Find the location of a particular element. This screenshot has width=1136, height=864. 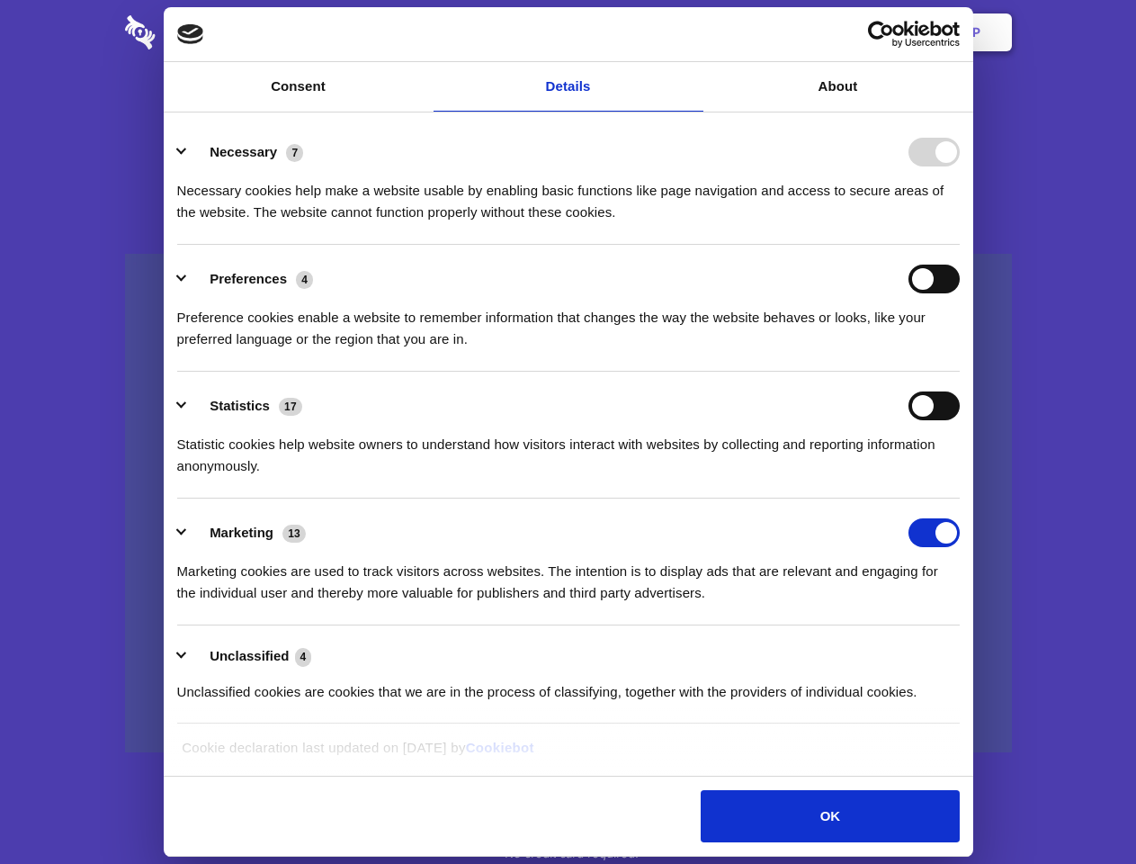

a: Usercentrics Cookiebot - opens in a new window is located at coordinates (881, 34).